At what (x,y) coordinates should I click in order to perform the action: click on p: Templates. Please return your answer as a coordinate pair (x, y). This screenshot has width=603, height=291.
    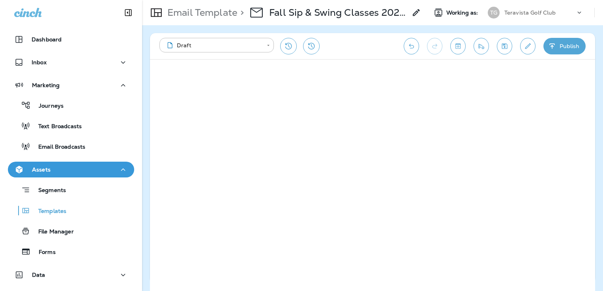
    Looking at the image, I should click on (48, 212).